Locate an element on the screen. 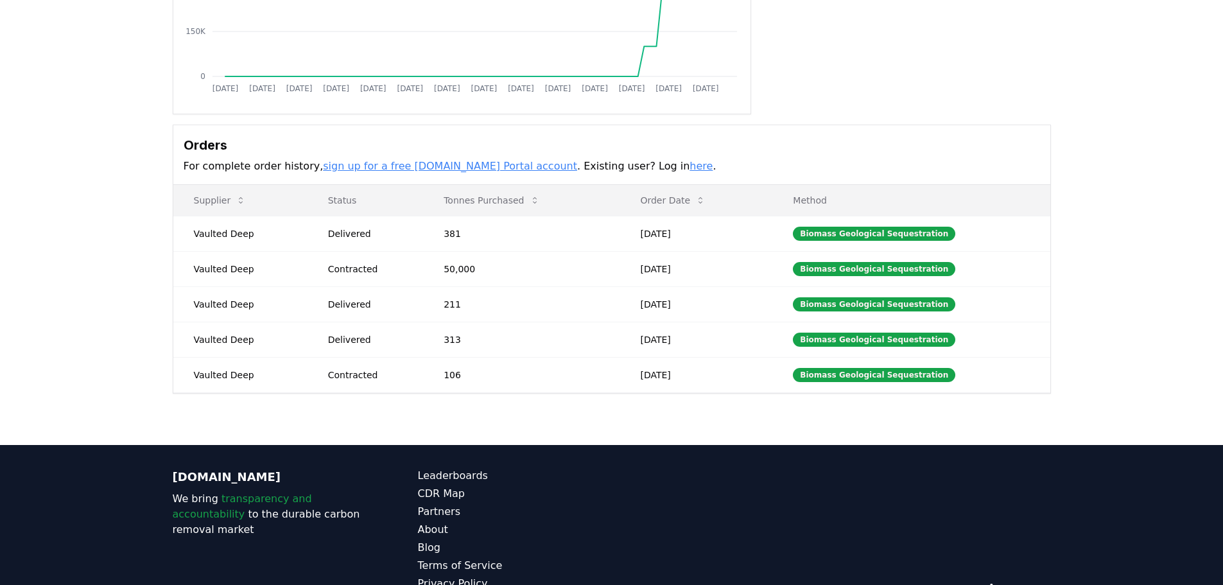 The width and height of the screenshot is (1223, 585). tspan: 0 is located at coordinates (203, 76).